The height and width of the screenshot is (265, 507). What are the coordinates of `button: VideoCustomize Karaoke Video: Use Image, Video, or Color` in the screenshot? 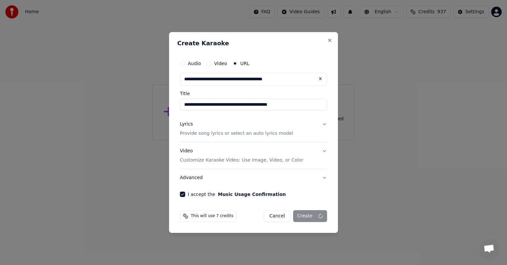 It's located at (253, 155).